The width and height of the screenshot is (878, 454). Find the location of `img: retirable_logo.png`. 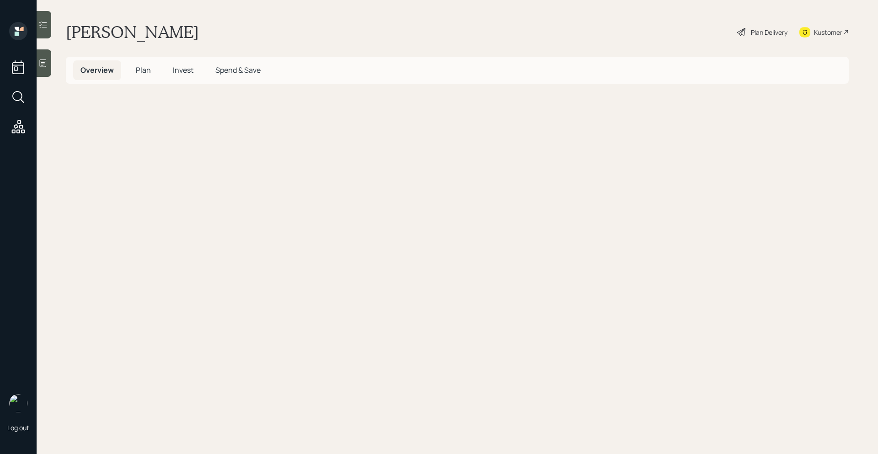

img: retirable_logo.png is located at coordinates (18, 403).